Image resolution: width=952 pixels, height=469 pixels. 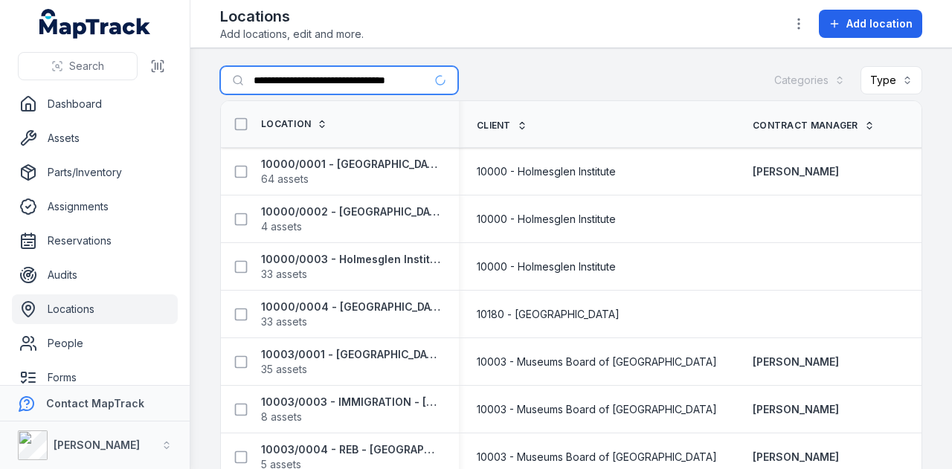 What do you see at coordinates (94, 275) in the screenshot?
I see `a: Audits` at bounding box center [94, 275].